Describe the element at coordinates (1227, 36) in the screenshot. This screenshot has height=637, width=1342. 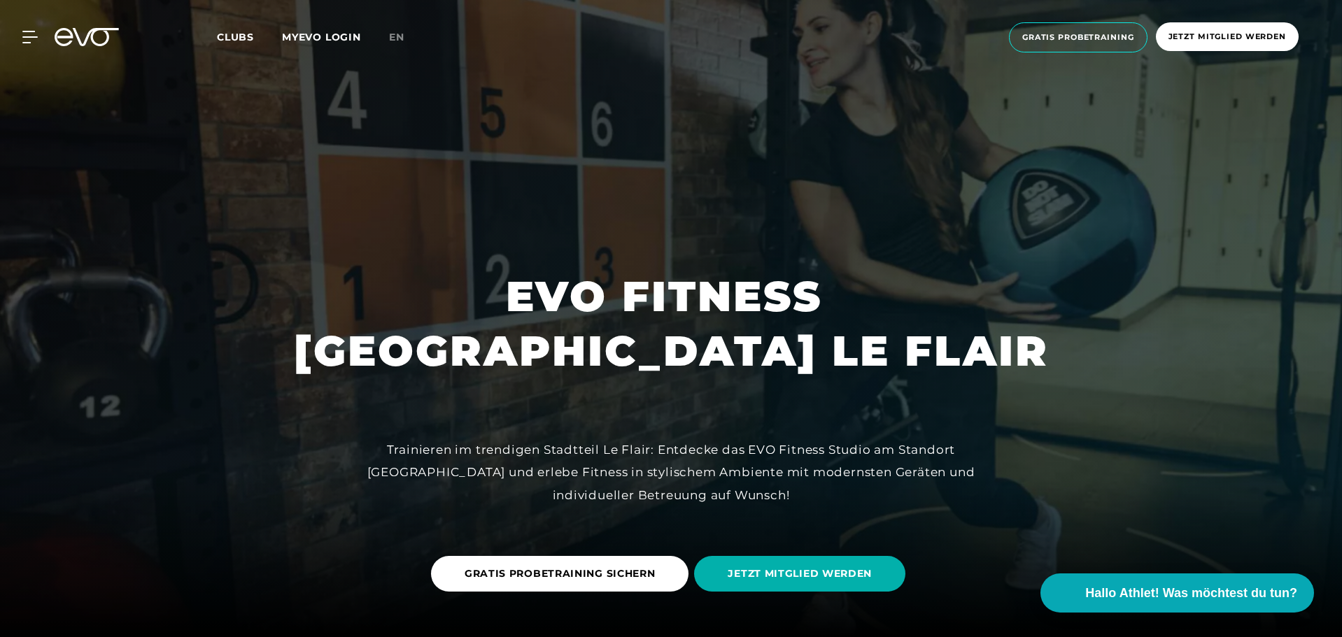
I see `span: Jetzt Mitglied werden` at that location.